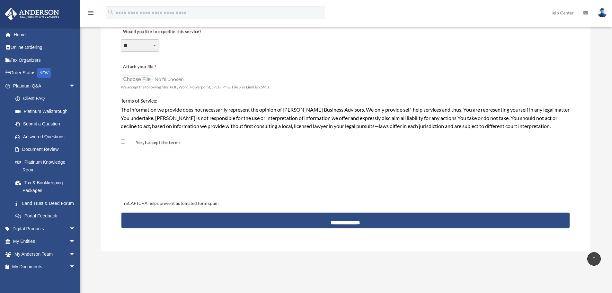 The image size is (612, 293). I want to click on div: reCAPTCHA helps prevent automated form spam., so click(346, 203).